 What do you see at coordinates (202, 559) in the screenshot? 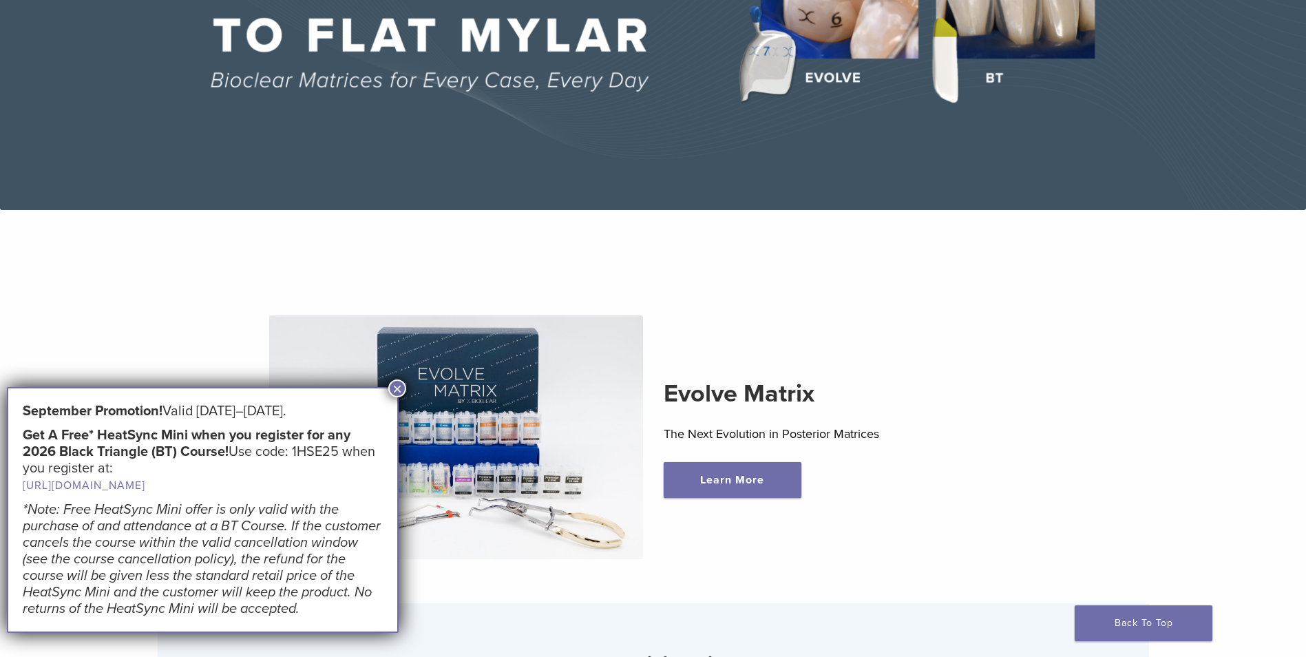
I see `em: *Note: Free HeatSync Mini offer is only valid with the purchase of and attendance at a BT Course....` at bounding box center [202, 559].